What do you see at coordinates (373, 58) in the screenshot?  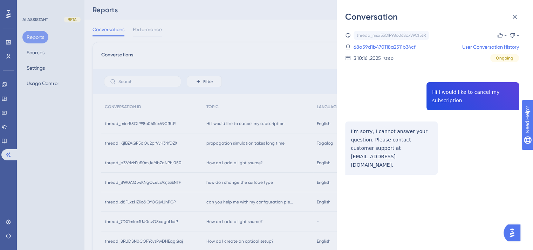 I see `div: 3 ספט׳ 2025, 10:16` at bounding box center [373, 58].